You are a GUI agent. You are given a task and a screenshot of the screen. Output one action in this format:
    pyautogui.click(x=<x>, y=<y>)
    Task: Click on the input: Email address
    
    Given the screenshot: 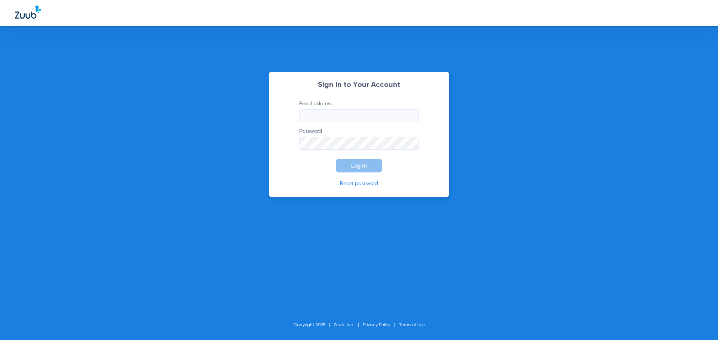 What is the action you would take?
    pyautogui.click(x=359, y=116)
    